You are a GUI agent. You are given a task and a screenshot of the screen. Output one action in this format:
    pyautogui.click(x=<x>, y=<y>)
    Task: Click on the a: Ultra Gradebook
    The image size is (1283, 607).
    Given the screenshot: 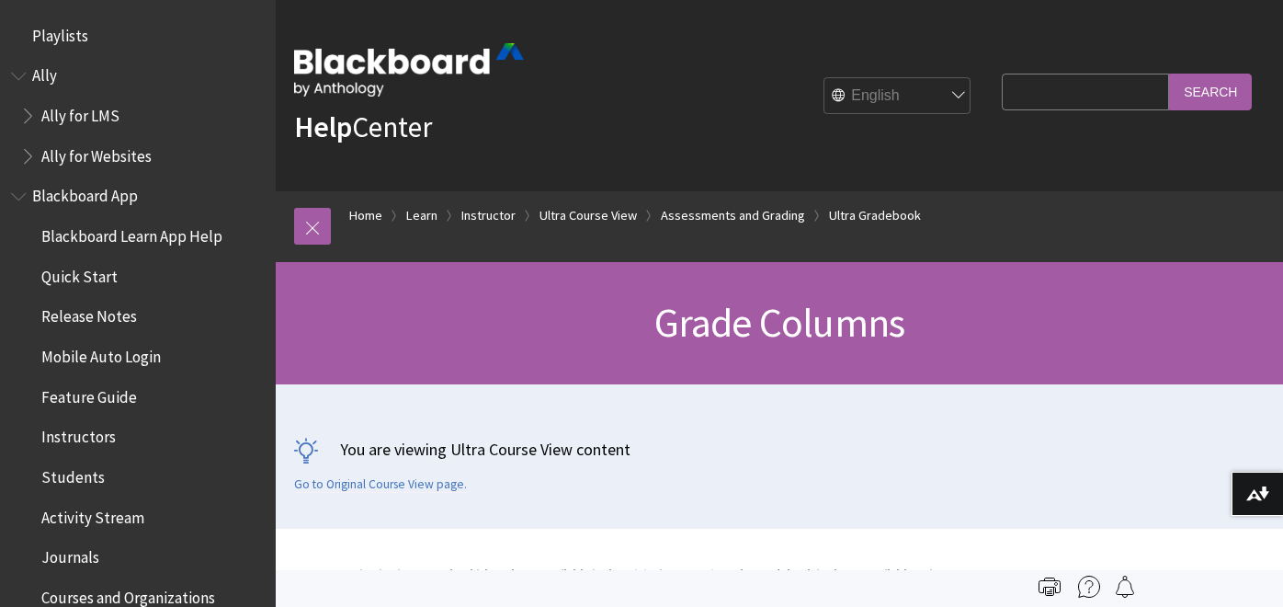 What is the action you would take?
    pyautogui.click(x=875, y=215)
    